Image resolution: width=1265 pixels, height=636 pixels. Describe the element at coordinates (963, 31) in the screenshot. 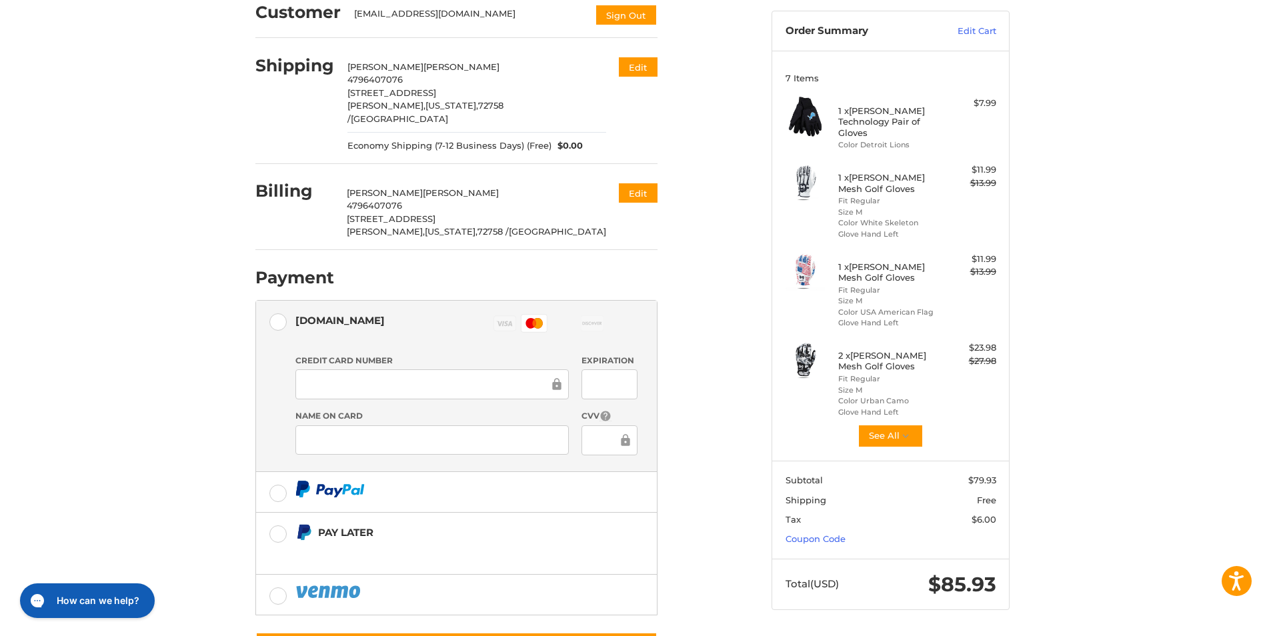

I see `a: Edit Cart` at that location.